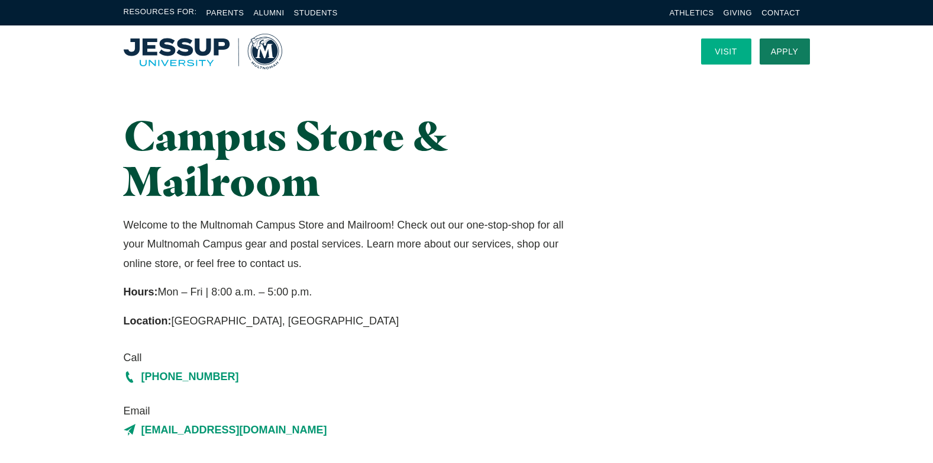 This screenshot has height=463, width=933. What do you see at coordinates (269, 12) in the screenshot?
I see `a: Alumni` at bounding box center [269, 12].